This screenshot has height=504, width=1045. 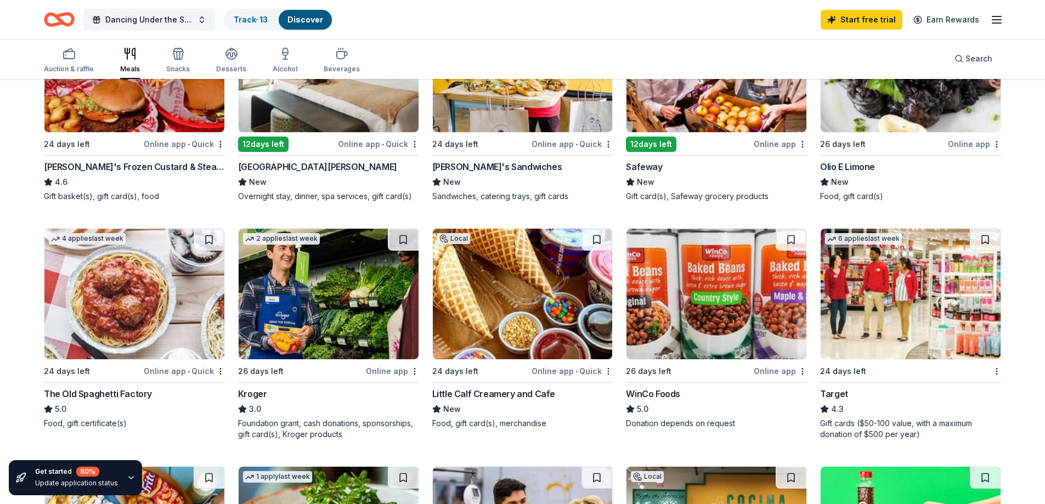 I want to click on div: Little Calf Creamery and Cafe, so click(x=494, y=394).